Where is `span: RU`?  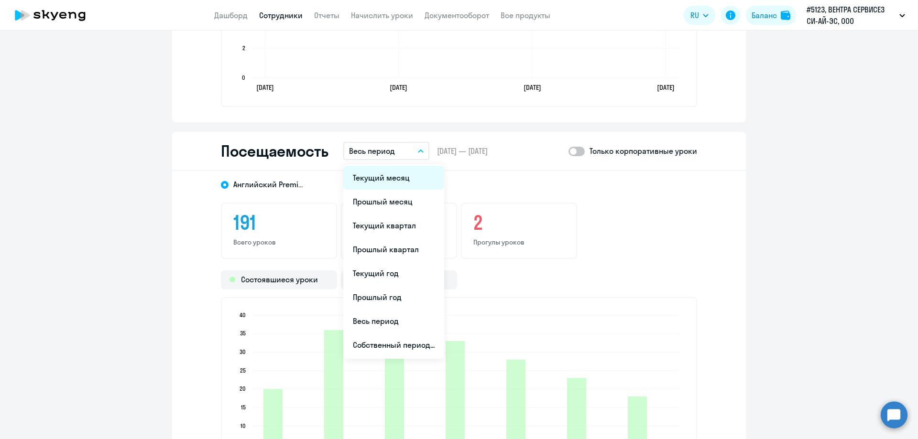 span: RU is located at coordinates (695, 15).